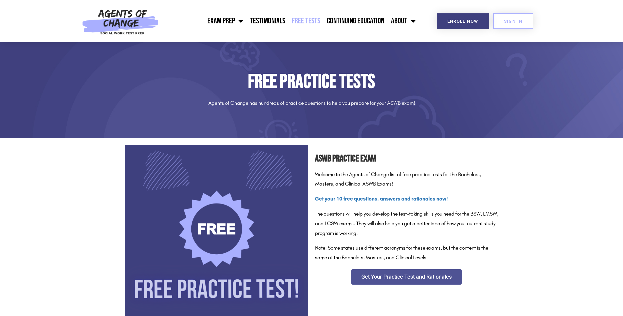 The height and width of the screenshot is (316, 623). Describe the element at coordinates (513, 21) in the screenshot. I see `span: SIGN IN` at that location.